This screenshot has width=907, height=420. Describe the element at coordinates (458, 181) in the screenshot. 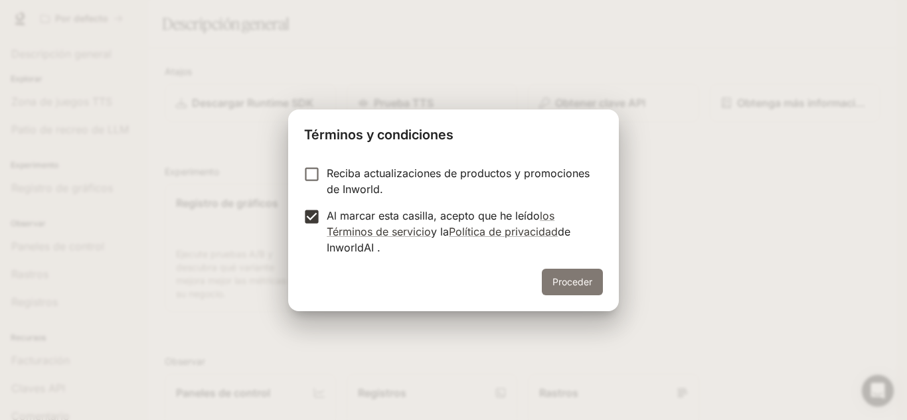

I see `font: Reciba actualizaciones de productos y promociones de Inworld.` at that location.